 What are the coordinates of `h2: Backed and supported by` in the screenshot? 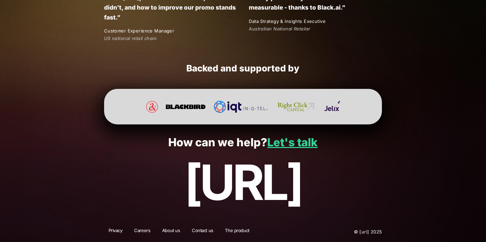 It's located at (243, 68).